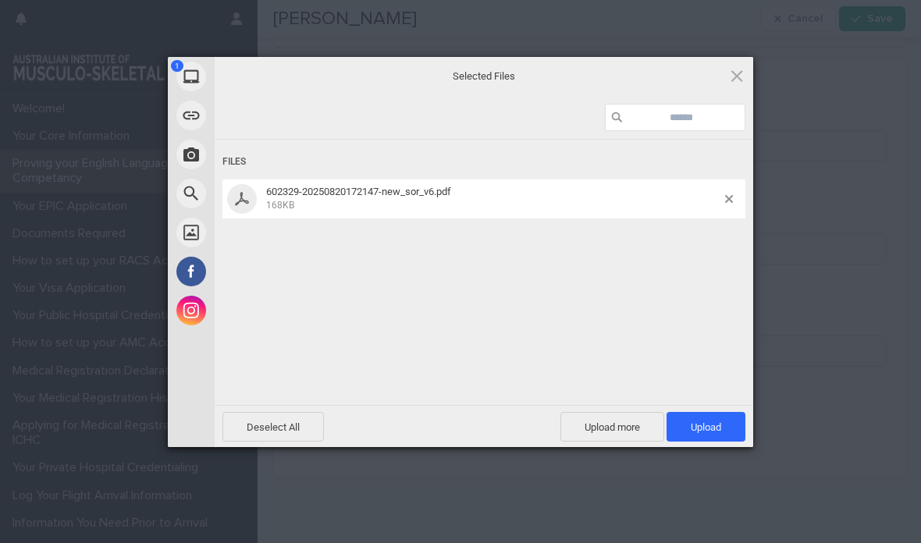 The height and width of the screenshot is (543, 921). What do you see at coordinates (280, 205) in the screenshot?
I see `span: 168KB` at bounding box center [280, 205].